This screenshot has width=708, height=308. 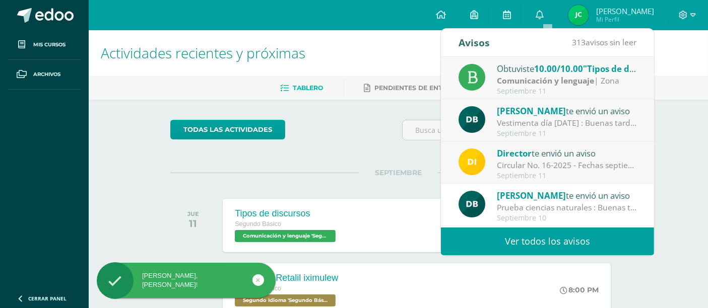 What do you see at coordinates (308, 88) in the screenshot?
I see `span: Tablero` at bounding box center [308, 88].